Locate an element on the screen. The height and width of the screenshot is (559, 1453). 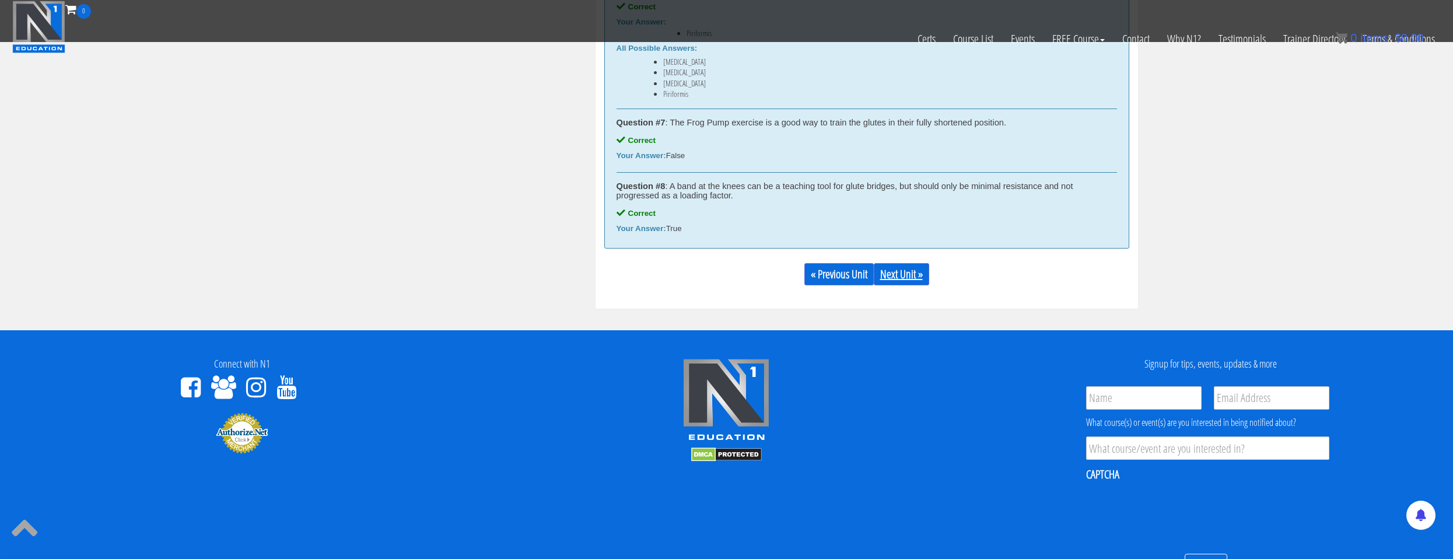
div: True is located at coordinates (867, 229).